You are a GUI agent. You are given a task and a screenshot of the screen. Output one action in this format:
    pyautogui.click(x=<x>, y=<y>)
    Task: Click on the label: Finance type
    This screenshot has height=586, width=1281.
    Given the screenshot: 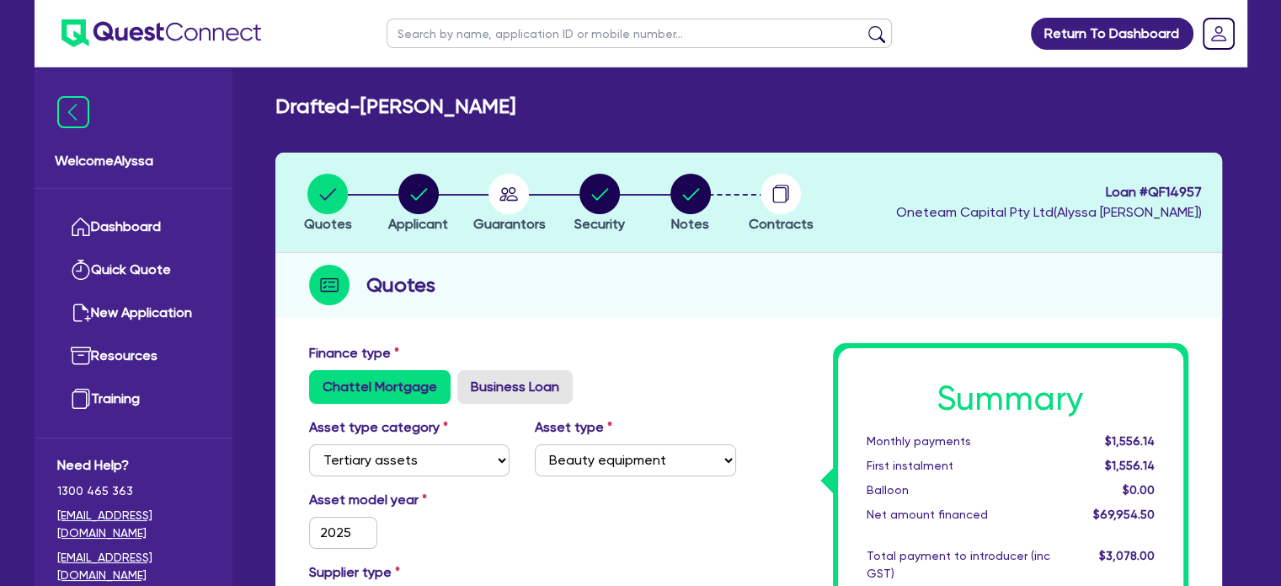 What is the action you would take?
    pyautogui.click(x=354, y=353)
    